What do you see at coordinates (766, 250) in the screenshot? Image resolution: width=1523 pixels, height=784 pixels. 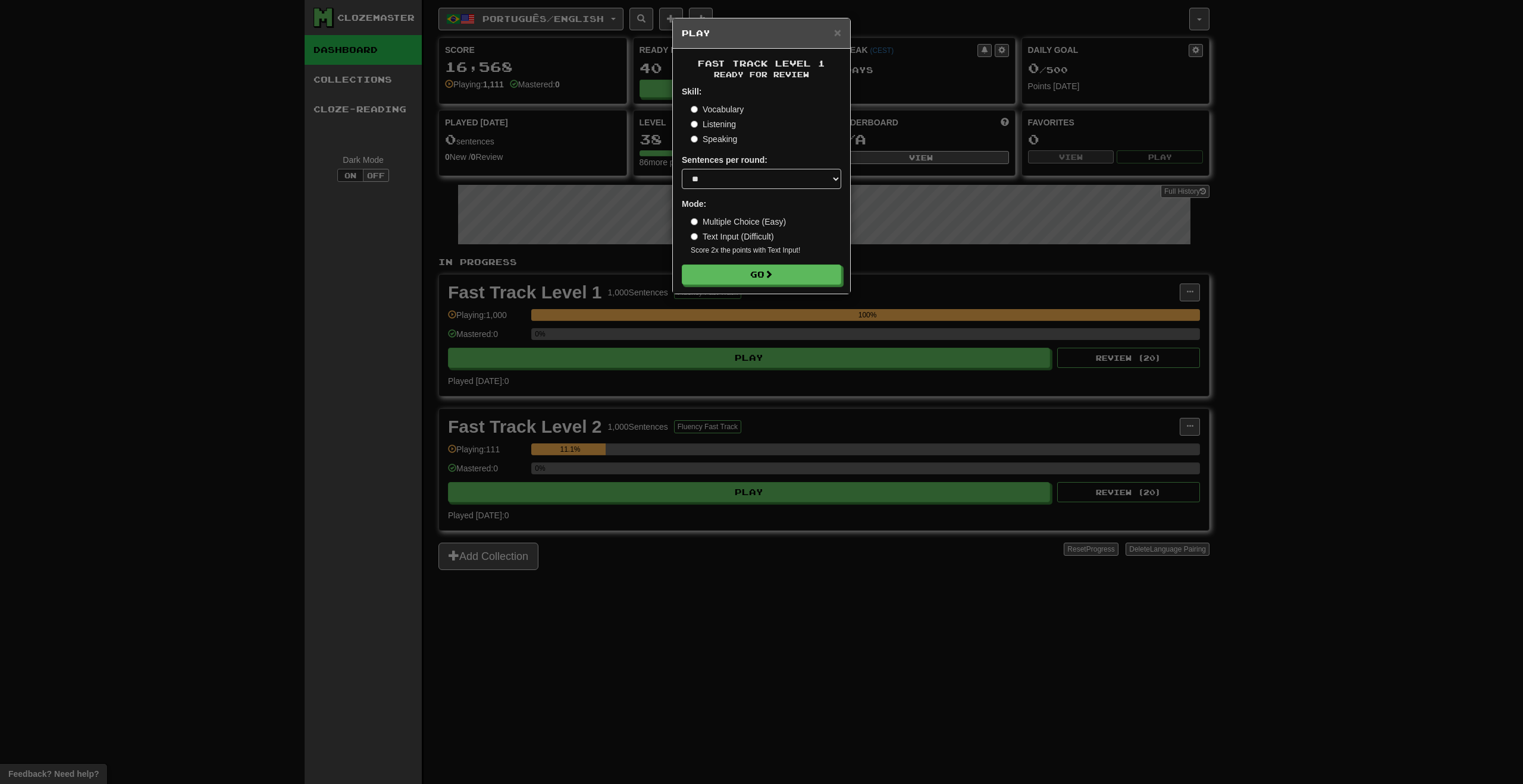 I see `small: Score 2x the points with Text Input !` at bounding box center [766, 250].